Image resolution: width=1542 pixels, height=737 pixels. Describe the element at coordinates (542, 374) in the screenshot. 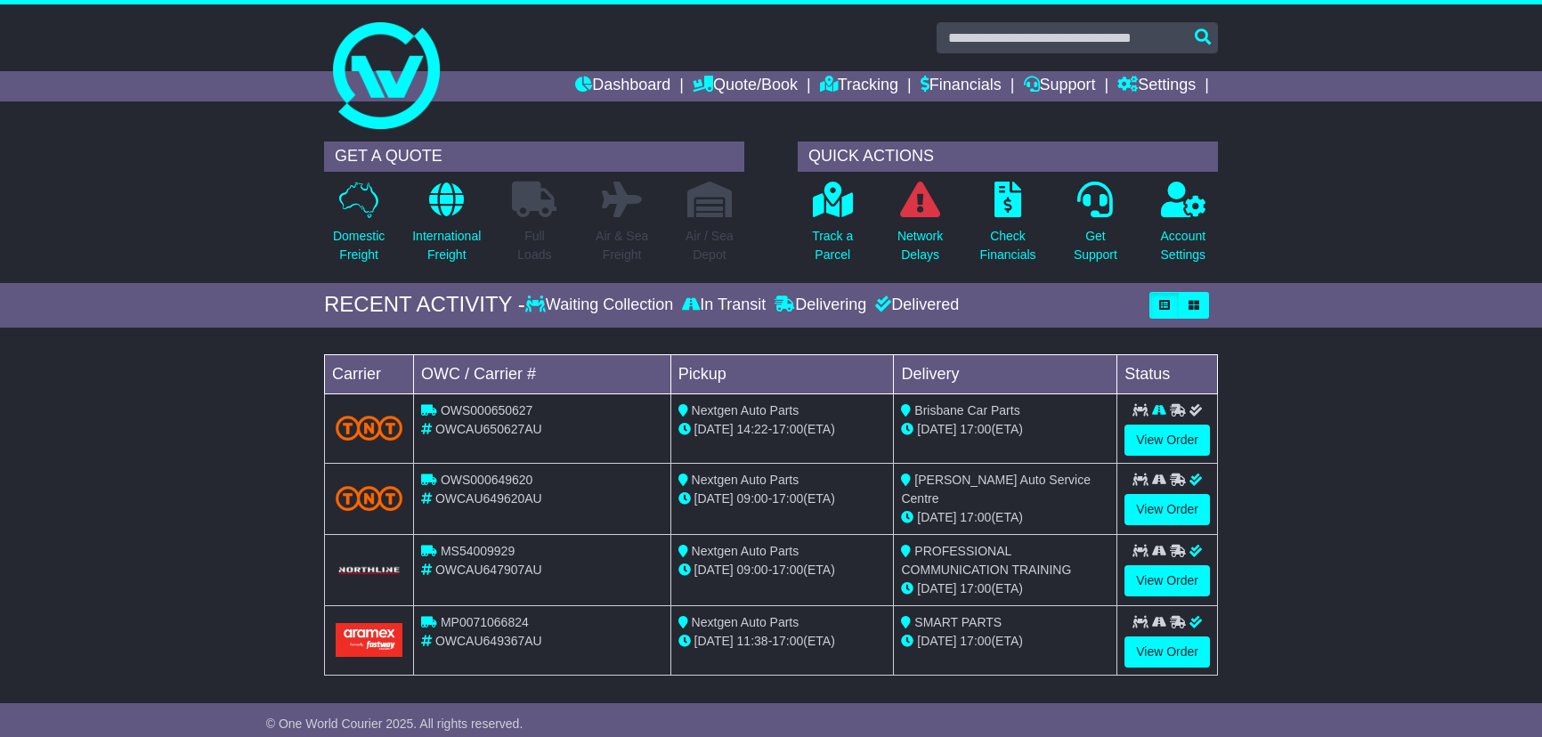

I see `td: OWC / Carrier #` at that location.